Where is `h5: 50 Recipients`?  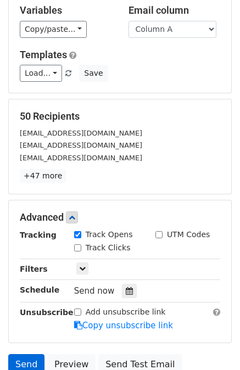 h5: 50 Recipients is located at coordinates (120, 116).